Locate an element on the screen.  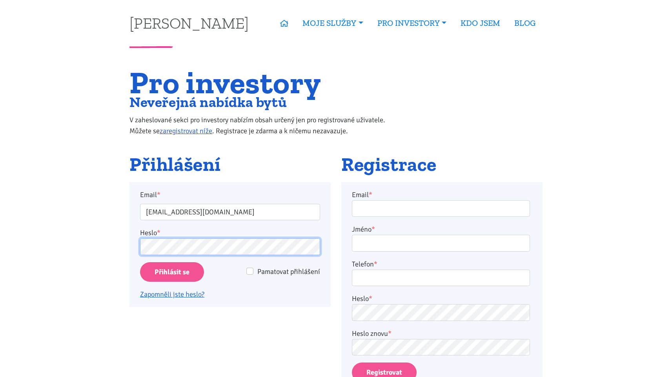
h2: Přihlášení is located at coordinates (230, 165).